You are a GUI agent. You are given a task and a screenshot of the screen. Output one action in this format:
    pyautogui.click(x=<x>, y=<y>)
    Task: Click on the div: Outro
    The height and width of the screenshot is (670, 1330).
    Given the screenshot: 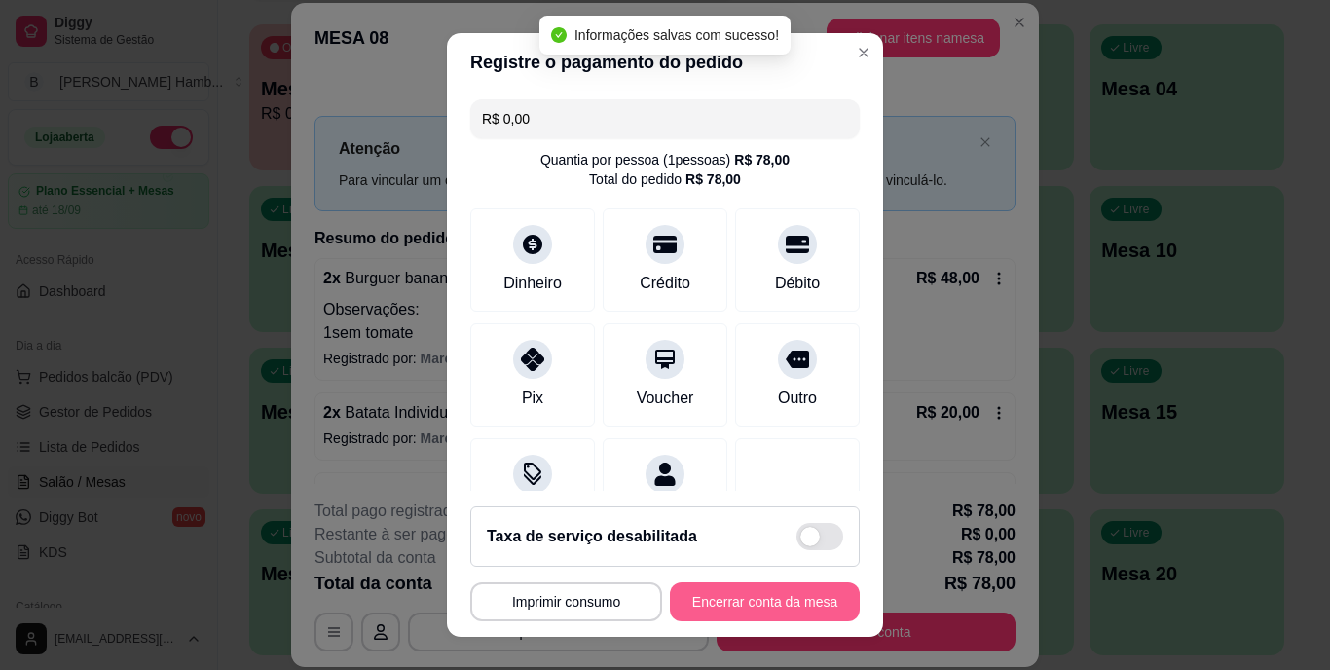 What is the action you would take?
    pyautogui.click(x=797, y=398)
    